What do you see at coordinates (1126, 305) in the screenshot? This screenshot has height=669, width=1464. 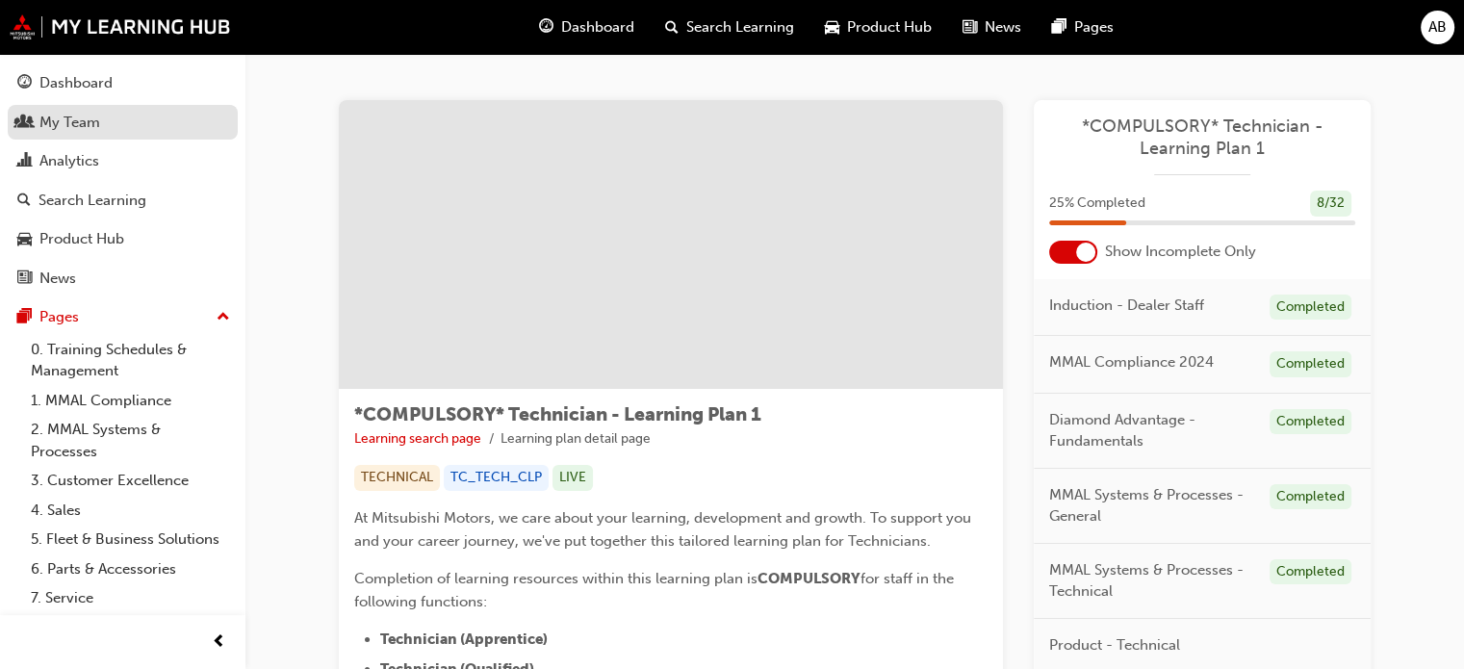 I see `span: Induction - Dealer Staff` at bounding box center [1126, 305].